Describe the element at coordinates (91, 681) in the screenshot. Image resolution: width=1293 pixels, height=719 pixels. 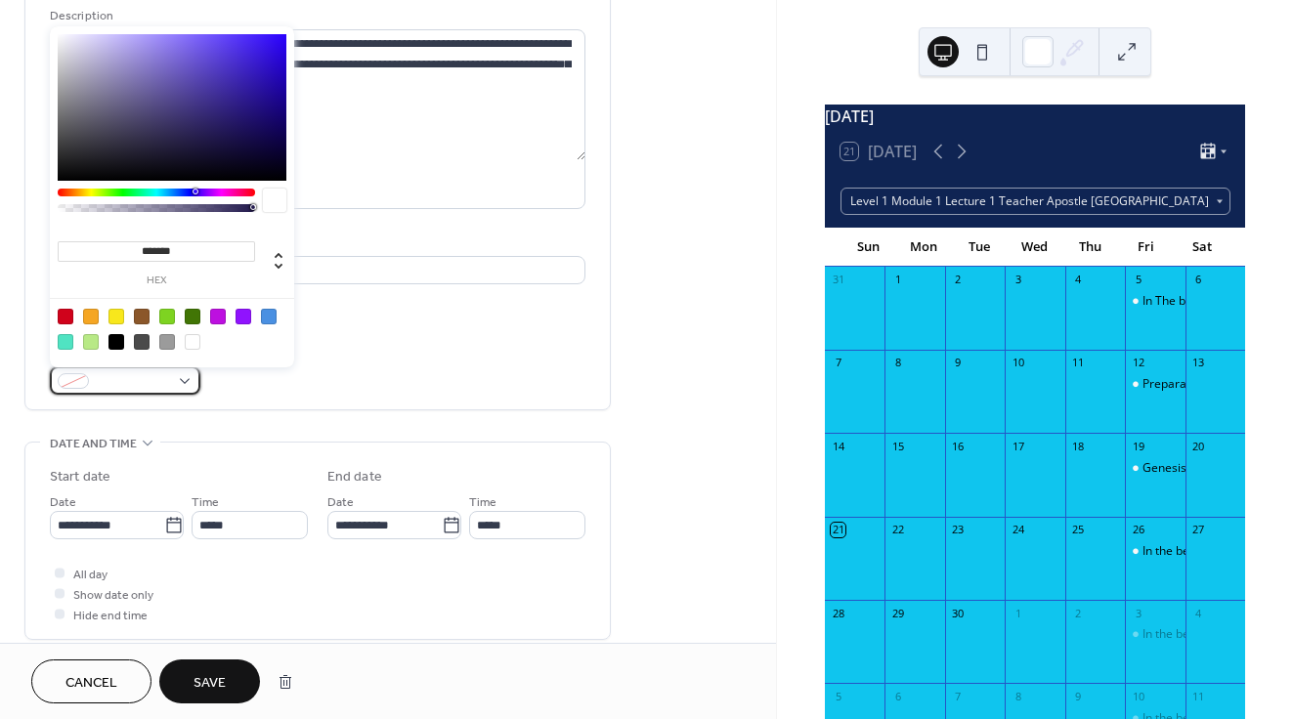
I see `a: Cancel` at that location.